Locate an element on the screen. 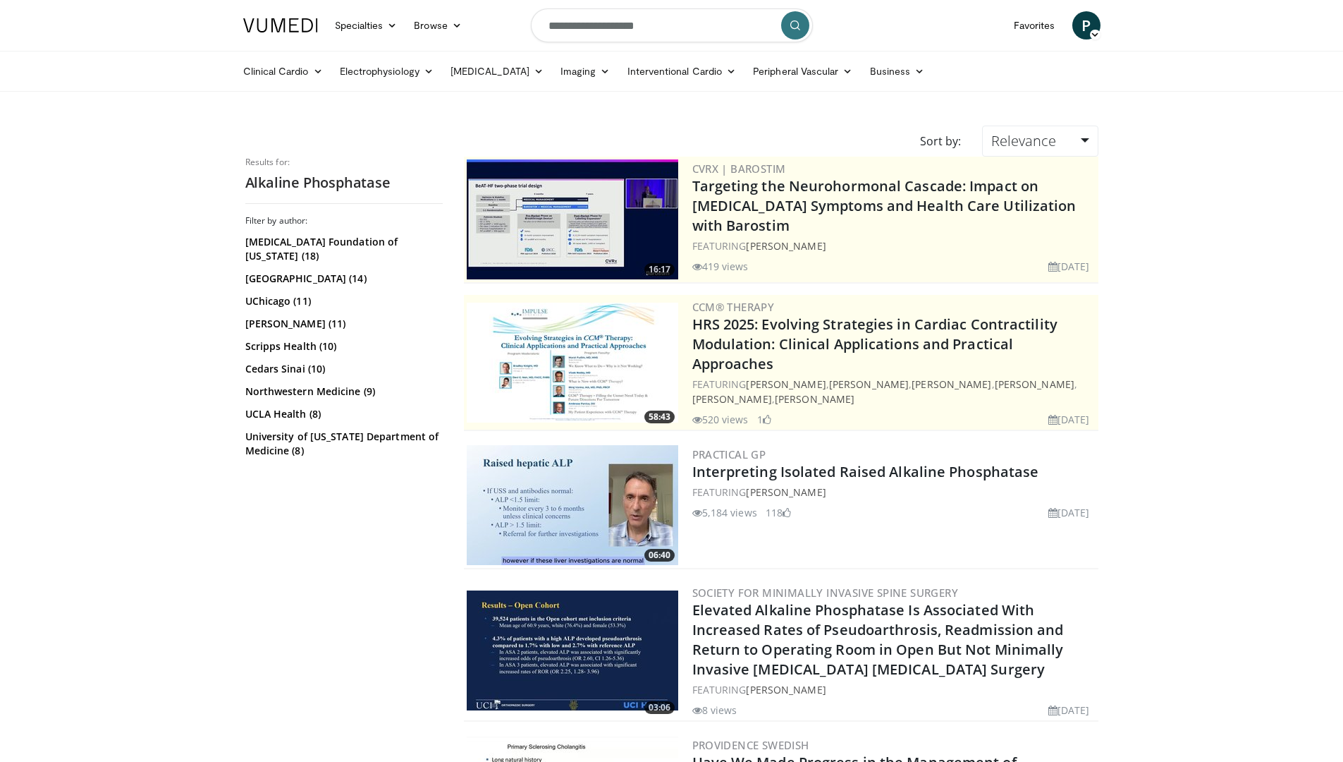 This screenshot has width=1343, height=762. a: Browse is located at coordinates (438, 25).